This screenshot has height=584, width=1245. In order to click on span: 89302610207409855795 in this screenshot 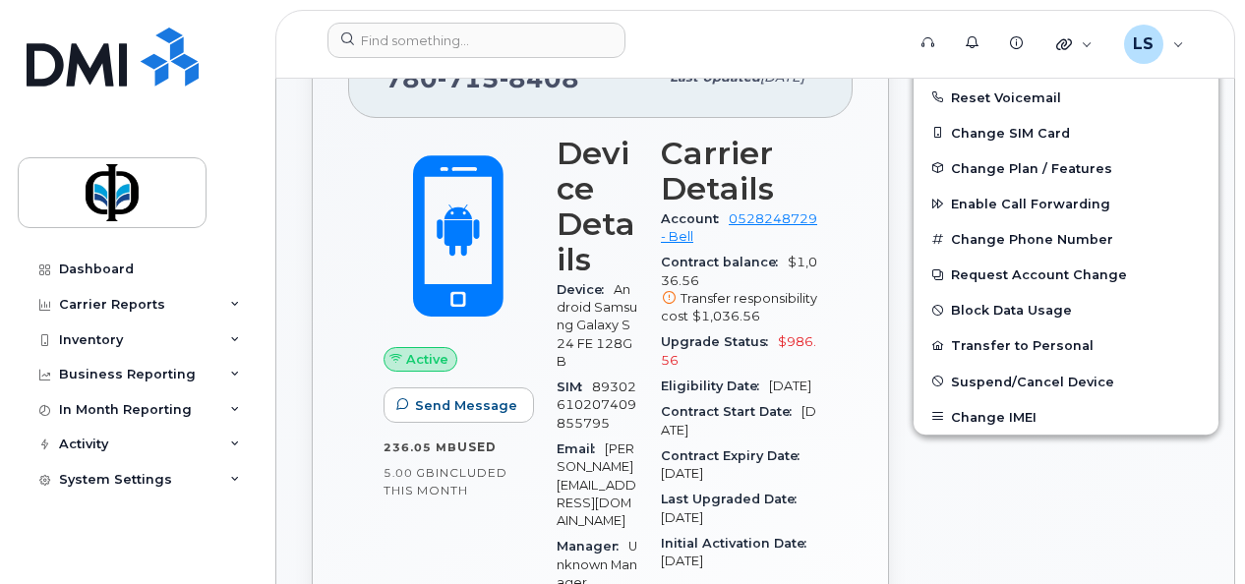, I will do `click(596, 405)`.